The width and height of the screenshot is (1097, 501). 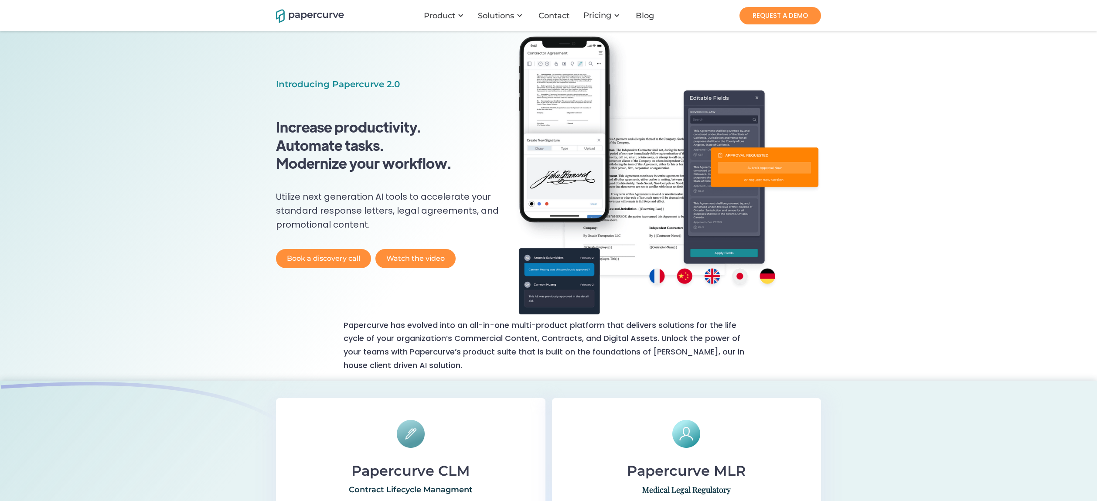 What do you see at coordinates (554, 16) in the screenshot?
I see `div: Contact` at bounding box center [554, 16].